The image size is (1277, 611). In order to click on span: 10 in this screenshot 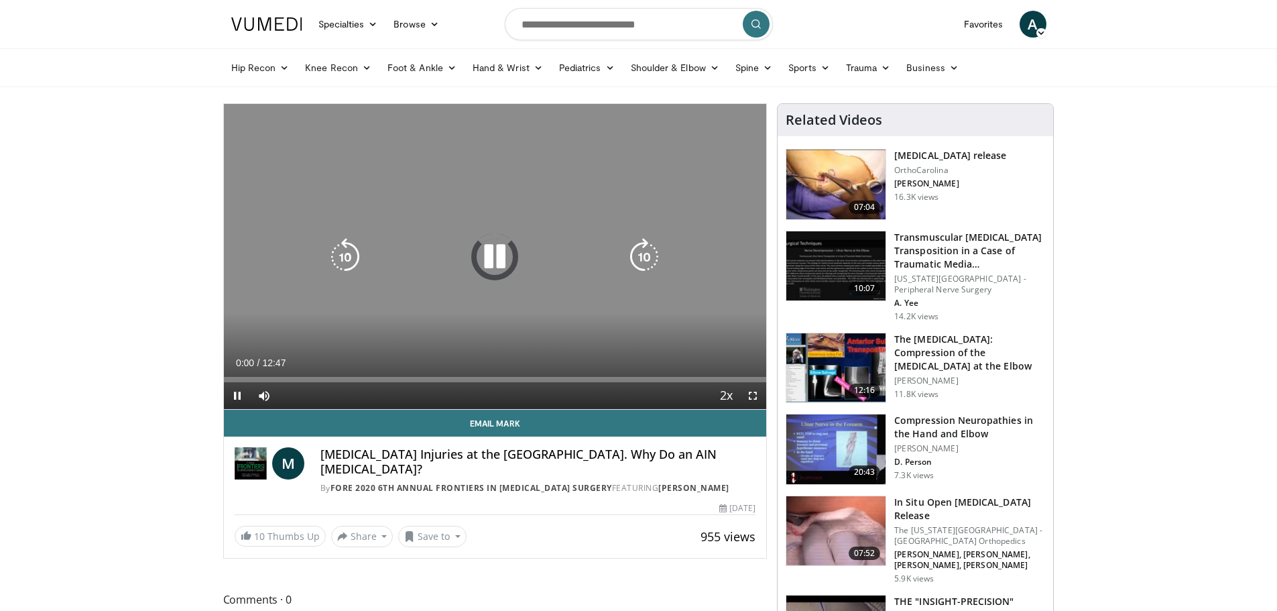, I will do `click(259, 536)`.